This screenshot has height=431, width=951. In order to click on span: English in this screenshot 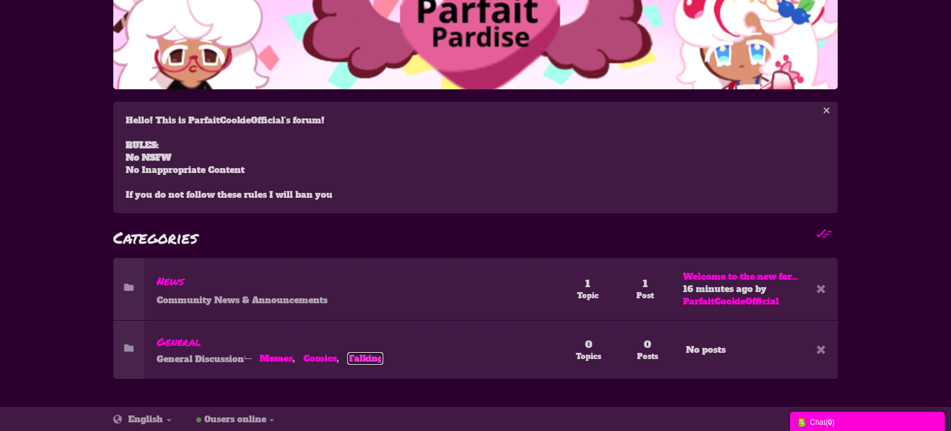, I will do `click(146, 419)`.